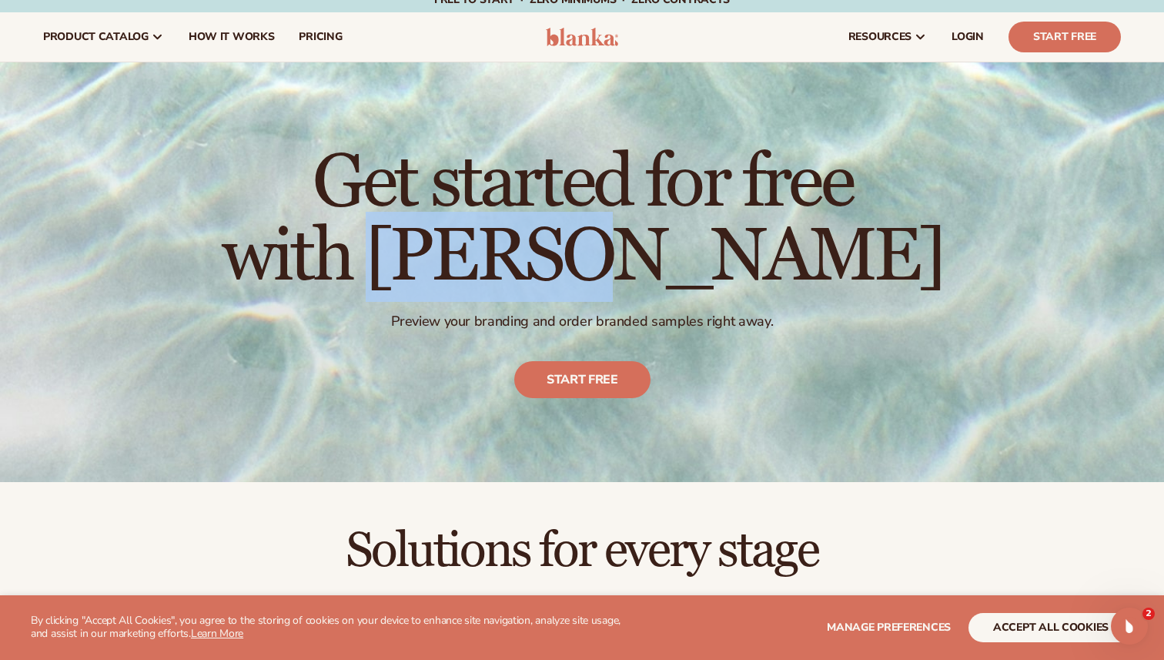 The height and width of the screenshot is (660, 1164). I want to click on p: Preview your branding and order branded samples right away., so click(582, 321).